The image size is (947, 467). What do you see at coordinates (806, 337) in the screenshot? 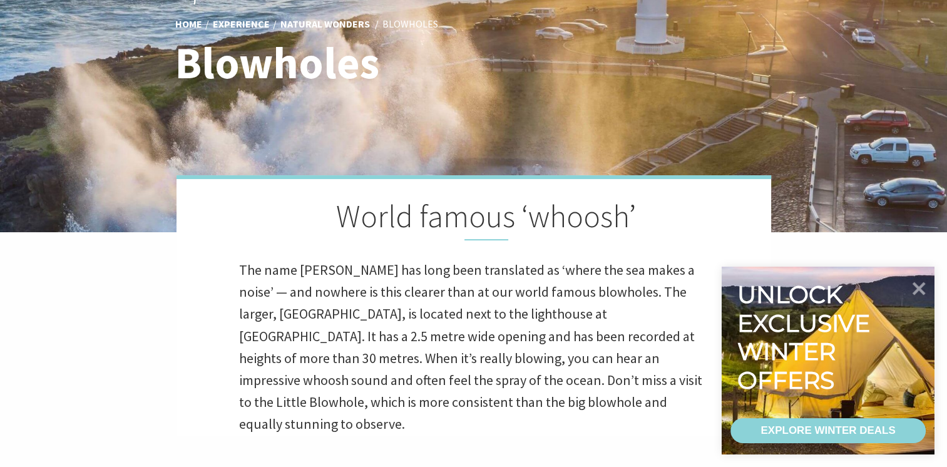
I see `div: Unlock exclusive winter offers` at bounding box center [806, 337].